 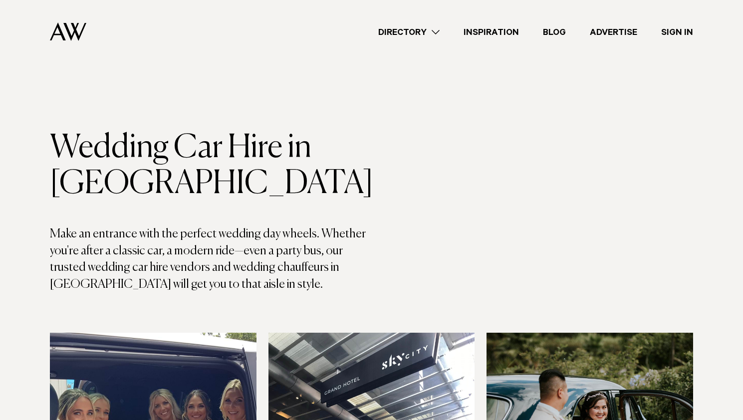 What do you see at coordinates (211, 260) in the screenshot?
I see `p: Make an entrance with the perfect wedding day wheels. Whether you're after a classic car, a moder...` at bounding box center [211, 260].